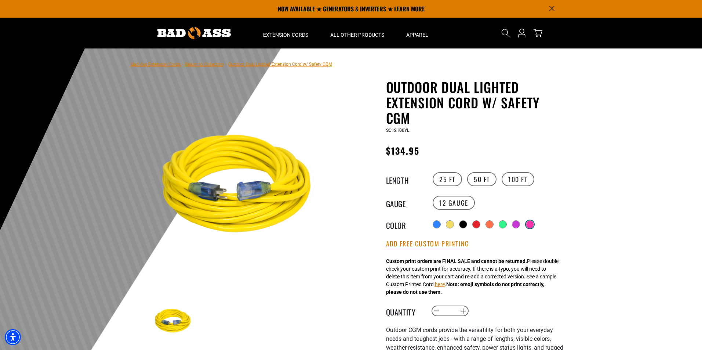 The height and width of the screenshot is (350, 702). Describe the element at coordinates (156, 64) in the screenshot. I see `a: Bad Ass Extension Cords` at that location.